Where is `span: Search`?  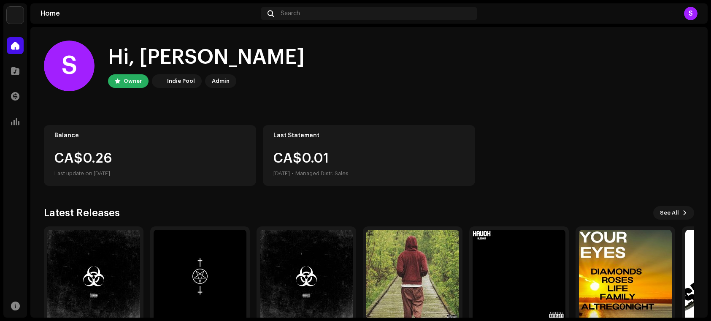
span: Search is located at coordinates (290, 13).